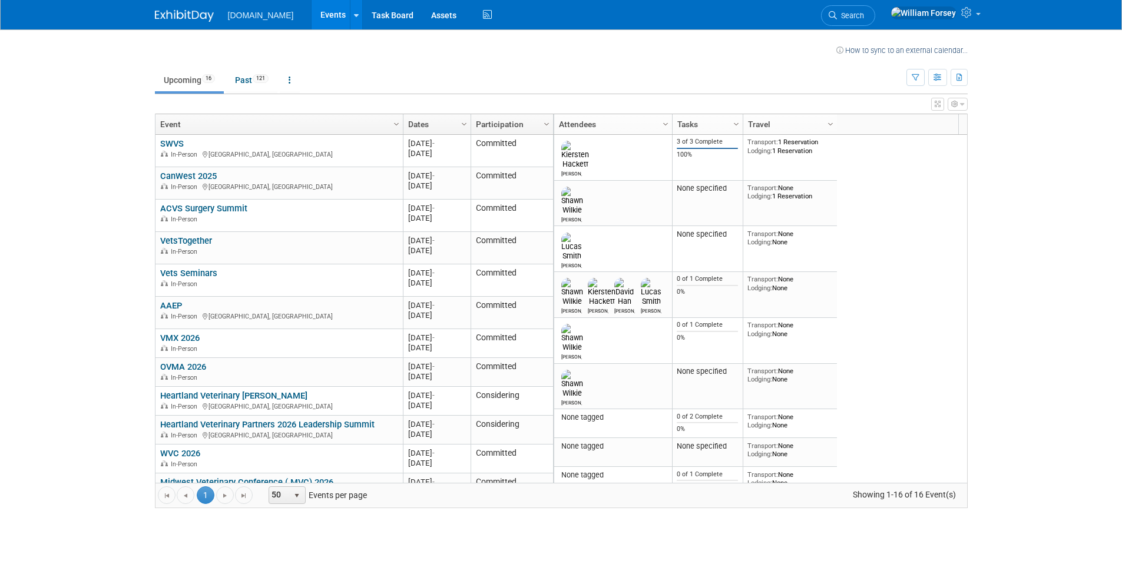  What do you see at coordinates (209, 78) in the screenshot?
I see `span: 16` at bounding box center [209, 78].